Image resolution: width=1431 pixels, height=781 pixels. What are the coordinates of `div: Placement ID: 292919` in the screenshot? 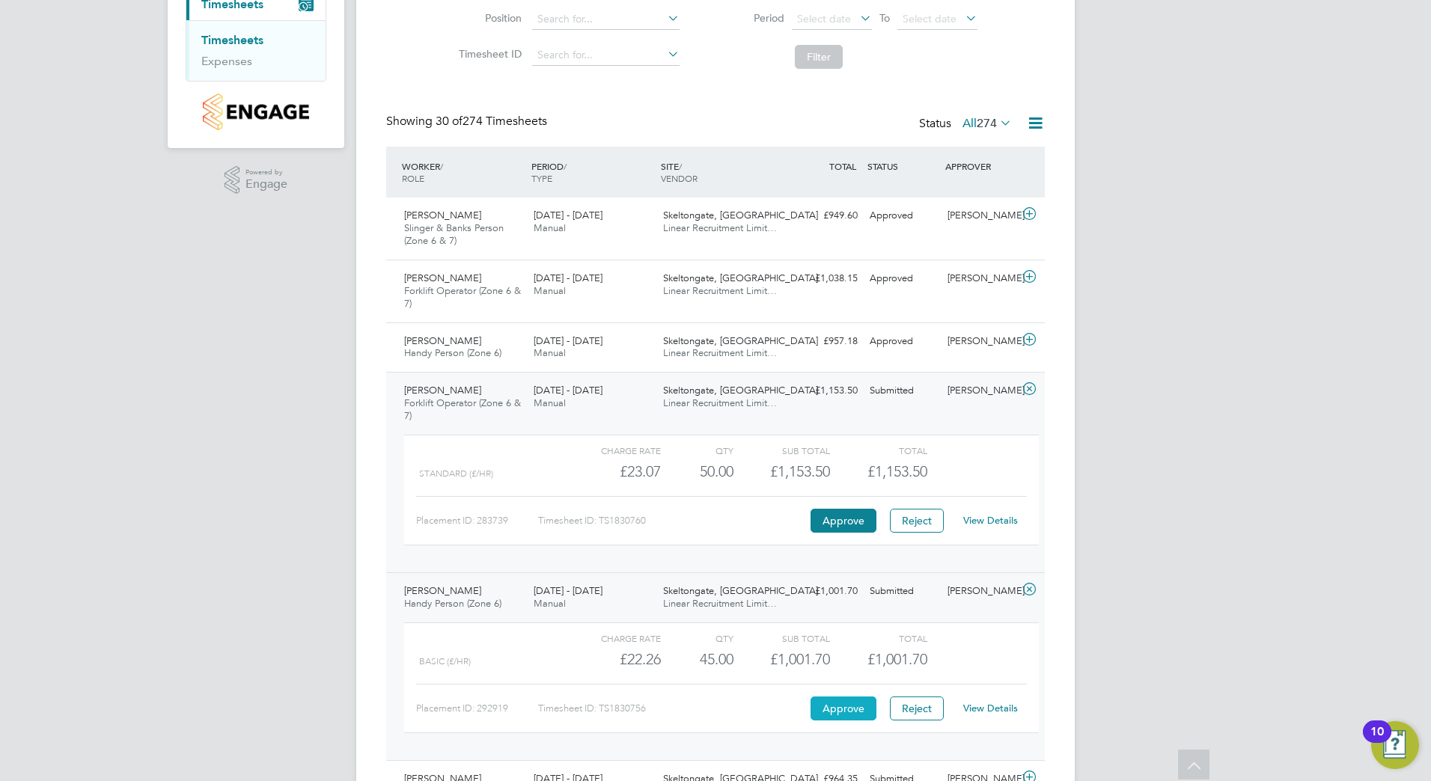 It's located at (477, 709).